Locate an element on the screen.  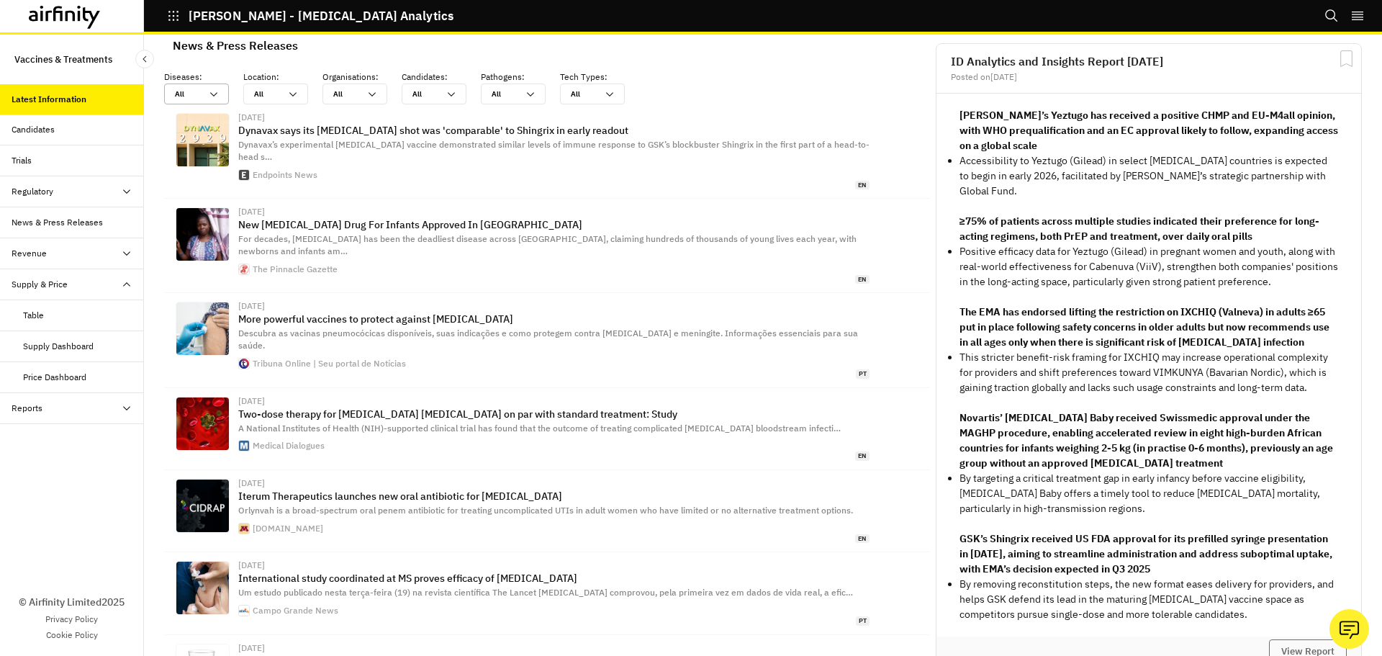
div: Endpoints News is located at coordinates (285, 175).